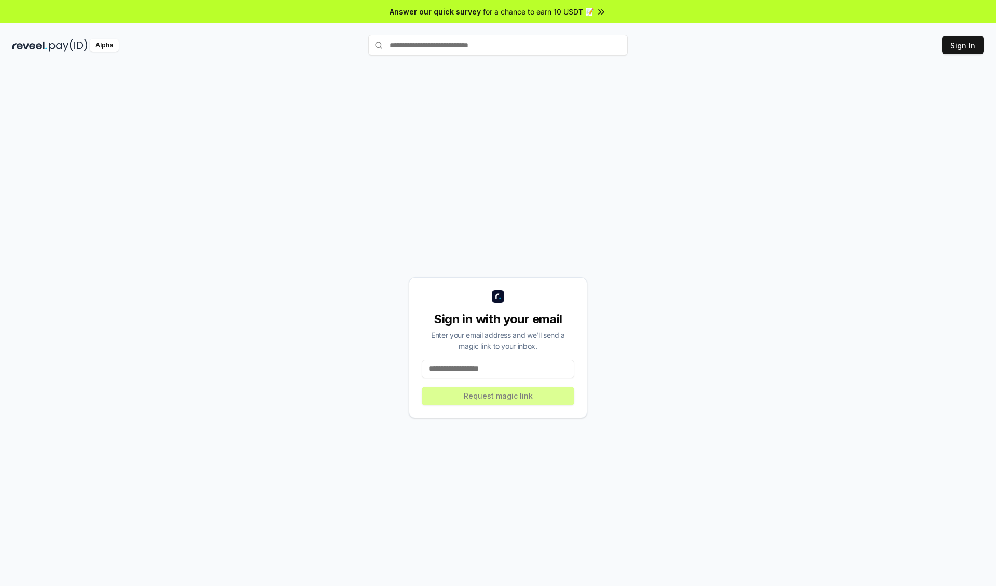 Image resolution: width=996 pixels, height=586 pixels. I want to click on div: Sign in with your email, so click(498, 319).